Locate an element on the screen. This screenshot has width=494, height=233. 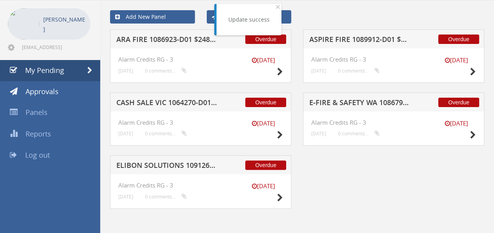
span: My Pending is located at coordinates (44, 70).